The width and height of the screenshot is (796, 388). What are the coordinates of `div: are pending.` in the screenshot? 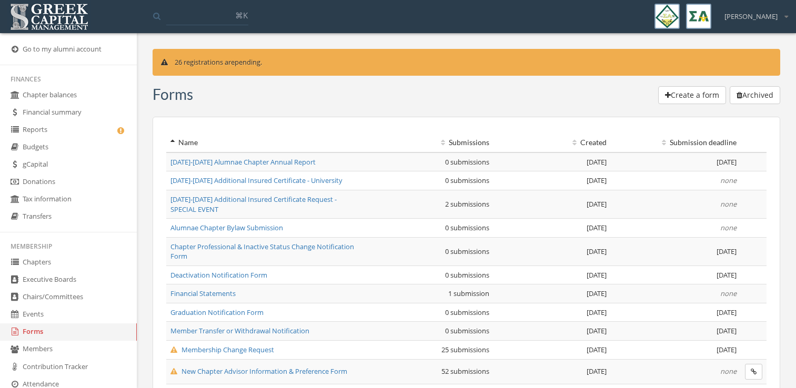 It's located at (466, 62).